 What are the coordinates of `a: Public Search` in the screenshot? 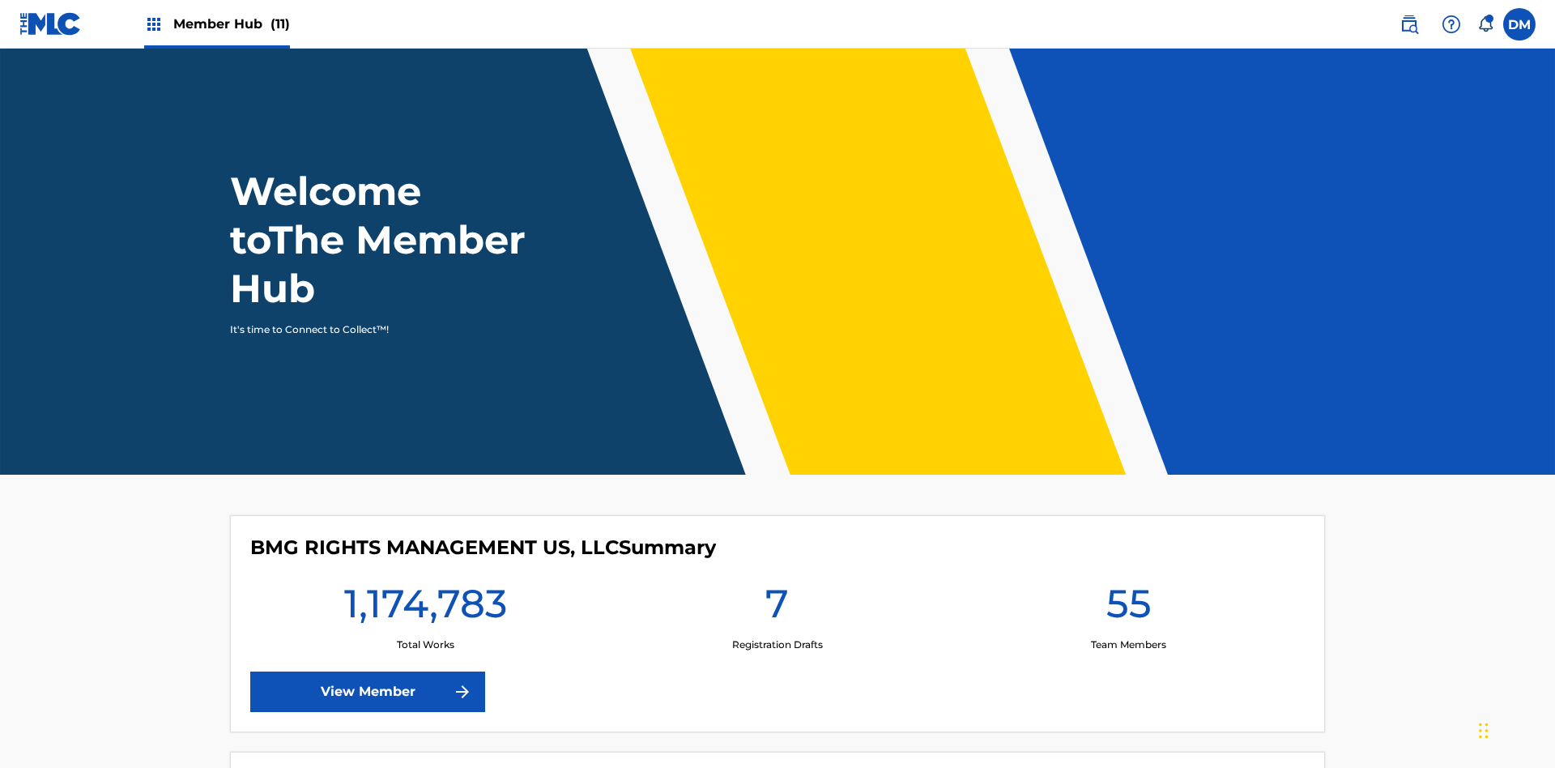 It's located at (1409, 24).